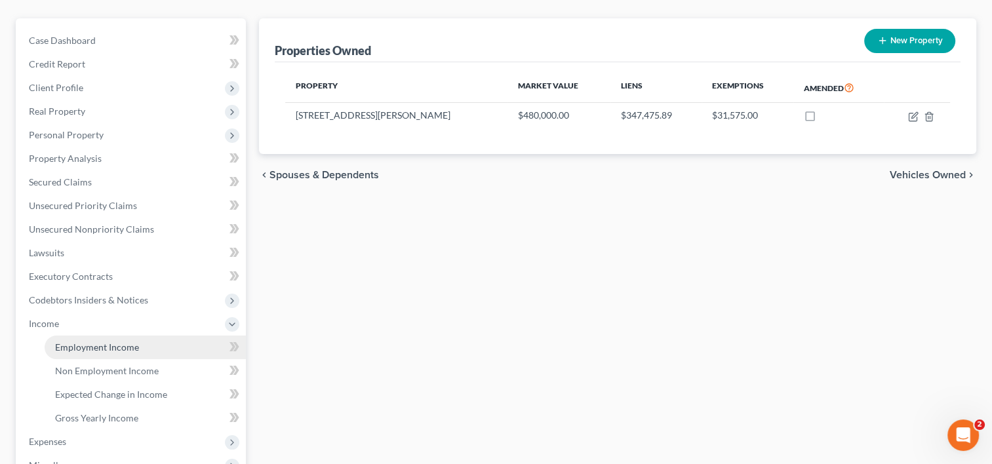 Image resolution: width=992 pixels, height=464 pixels. I want to click on span: Client Profile, so click(56, 87).